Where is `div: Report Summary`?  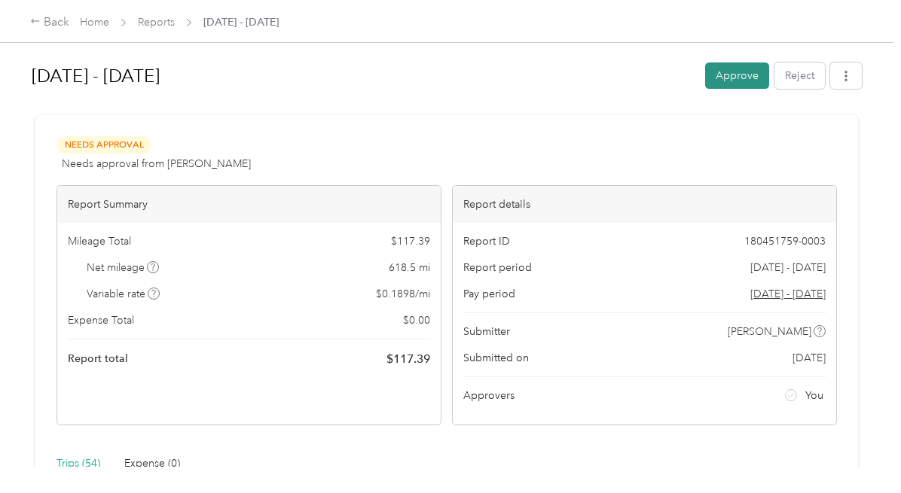 div: Report Summary is located at coordinates (249, 204).